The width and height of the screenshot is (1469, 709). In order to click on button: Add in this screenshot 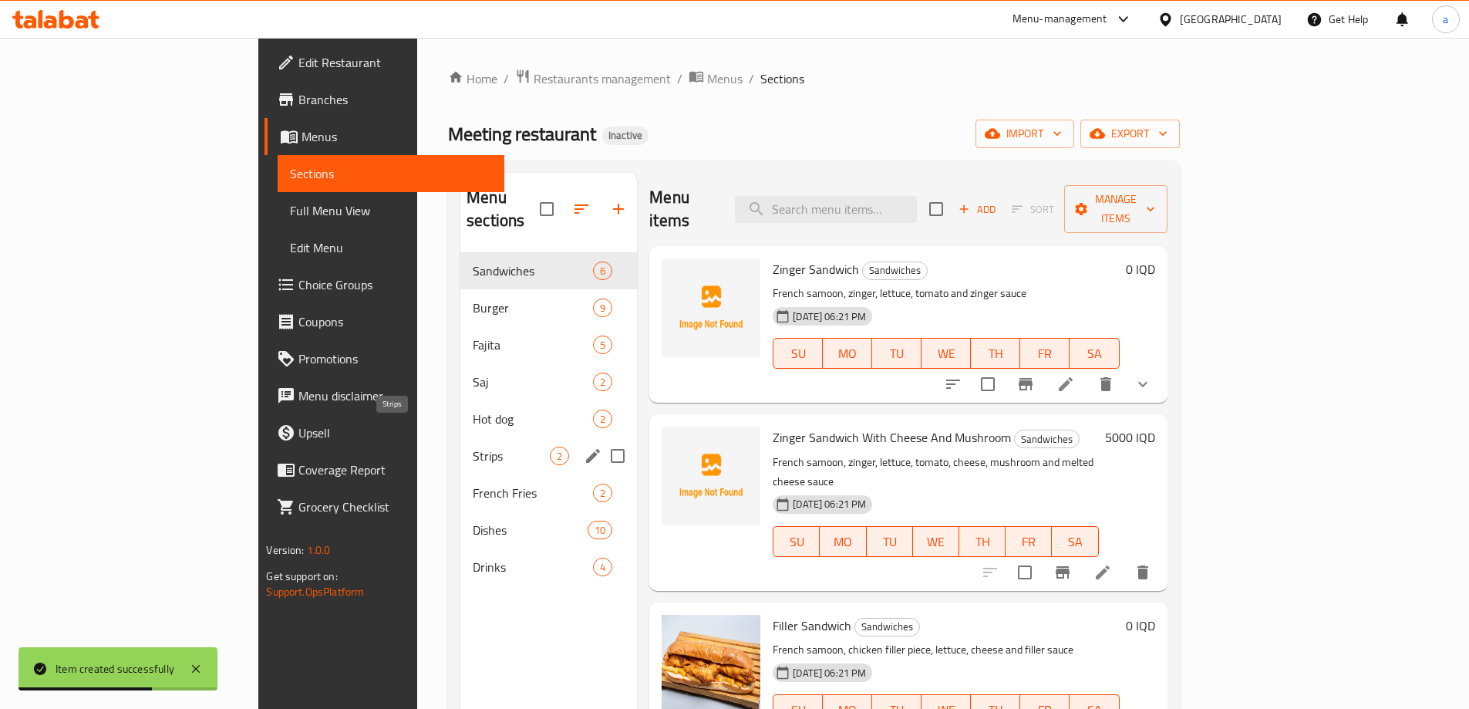, I will do `click(977, 209)`.